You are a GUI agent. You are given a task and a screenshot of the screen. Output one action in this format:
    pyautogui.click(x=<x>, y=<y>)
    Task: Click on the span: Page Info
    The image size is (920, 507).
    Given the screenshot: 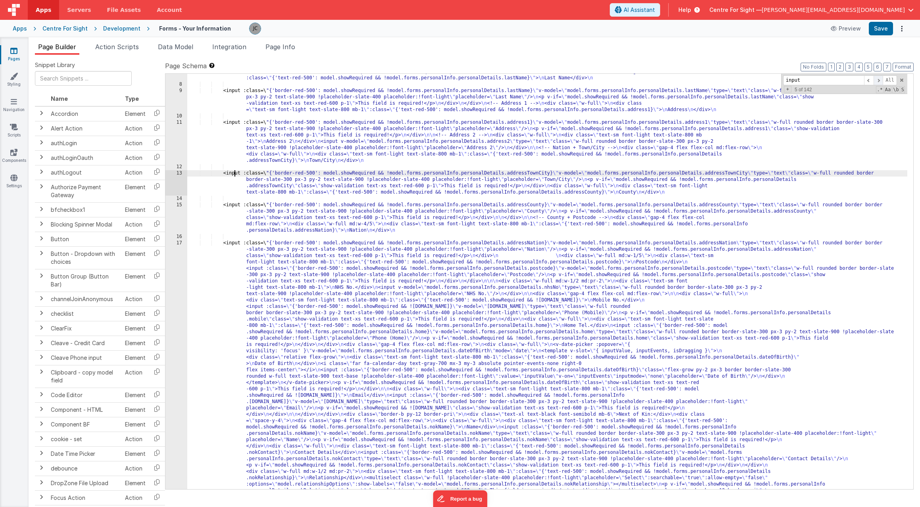 What is the action you would take?
    pyautogui.click(x=280, y=47)
    